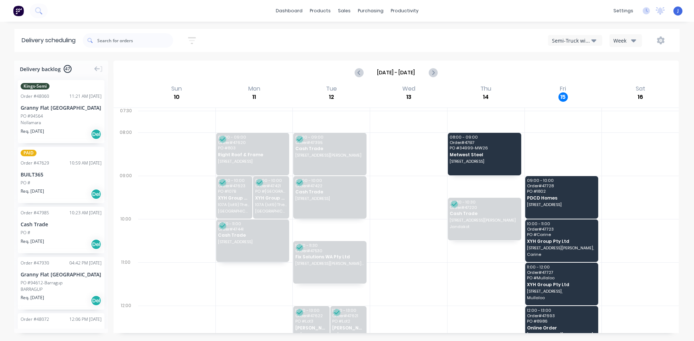  I want to click on span: Order # 47422, so click(330, 186).